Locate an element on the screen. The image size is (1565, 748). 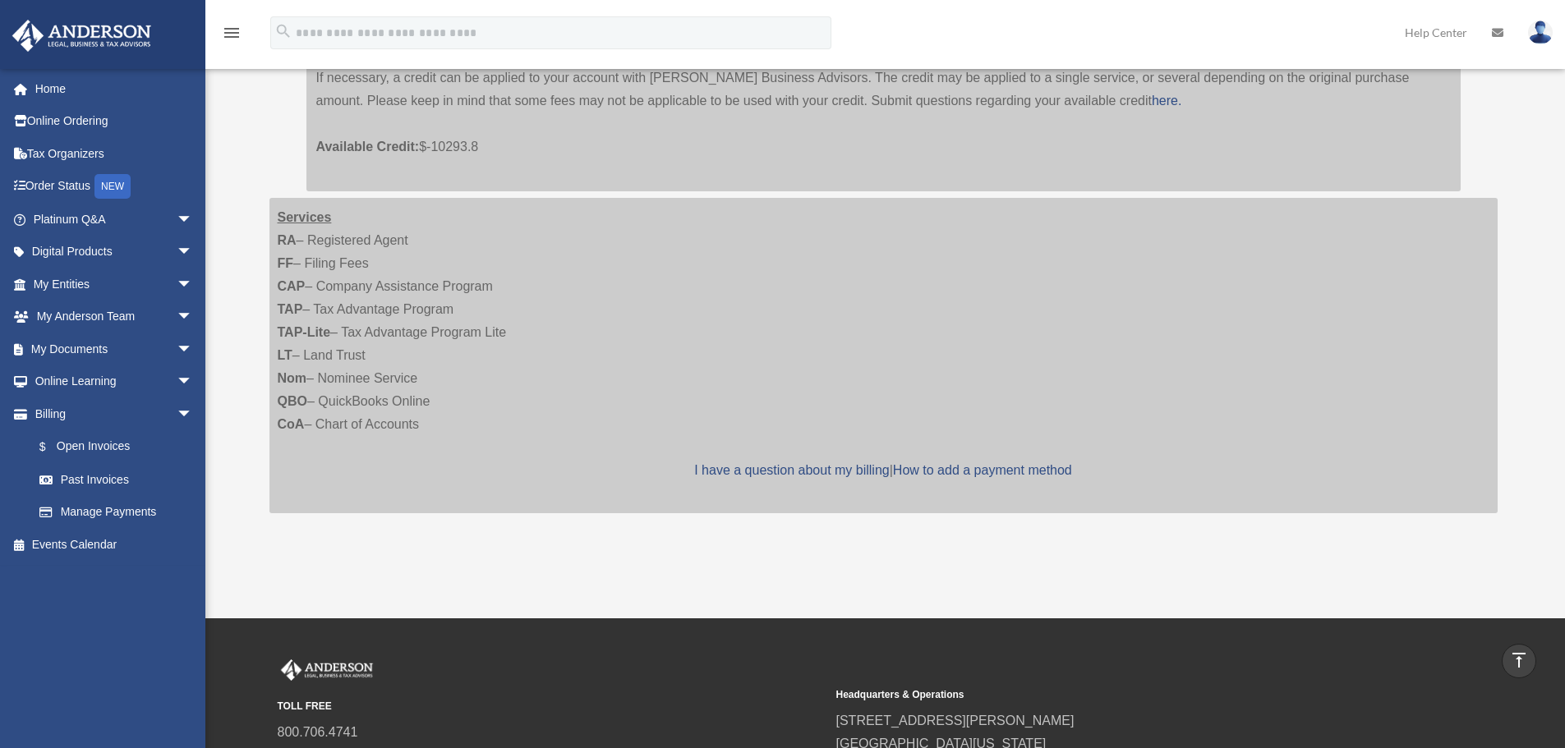
a: My Anderson Teamarrow_drop_down is located at coordinates (114, 317).